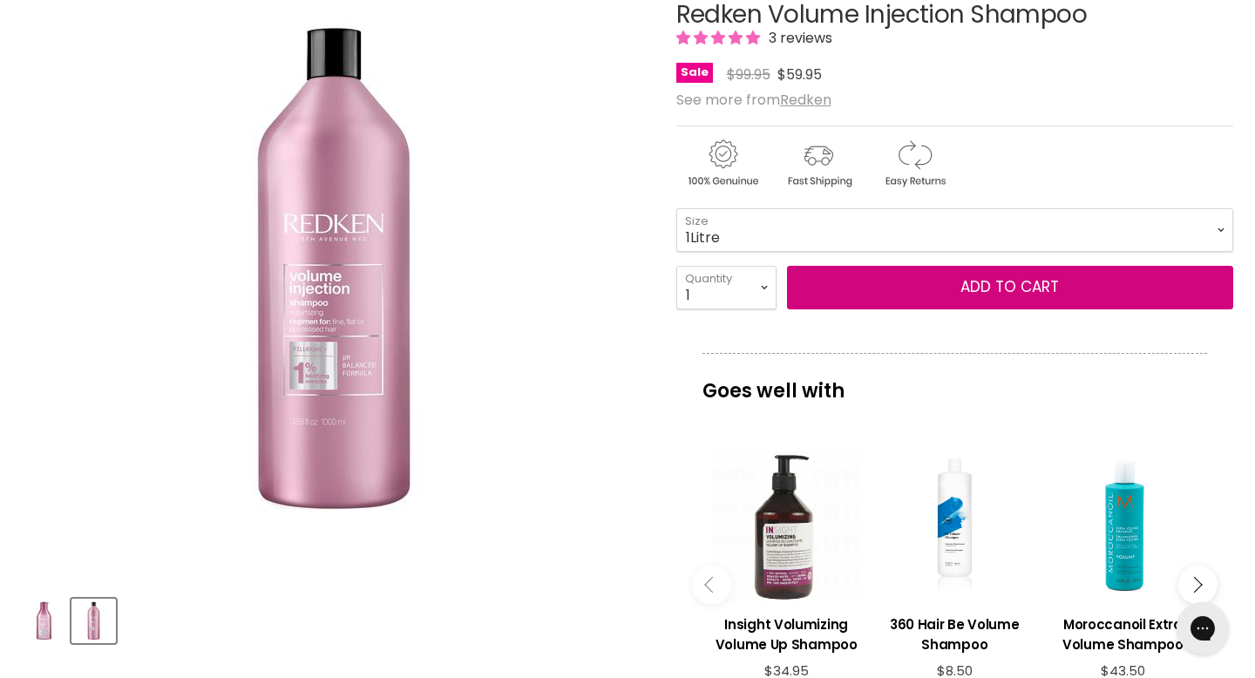  Describe the element at coordinates (914, 163) in the screenshot. I see `img: returns.gif` at that location.